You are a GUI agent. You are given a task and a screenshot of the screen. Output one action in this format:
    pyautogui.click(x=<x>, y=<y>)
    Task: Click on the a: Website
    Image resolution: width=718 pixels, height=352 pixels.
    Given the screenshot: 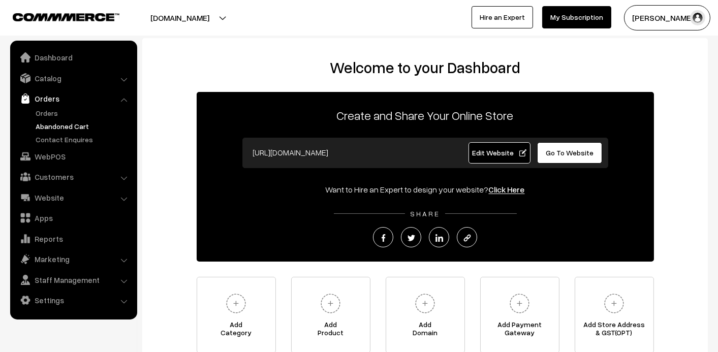 What is the action you would take?
    pyautogui.click(x=73, y=198)
    